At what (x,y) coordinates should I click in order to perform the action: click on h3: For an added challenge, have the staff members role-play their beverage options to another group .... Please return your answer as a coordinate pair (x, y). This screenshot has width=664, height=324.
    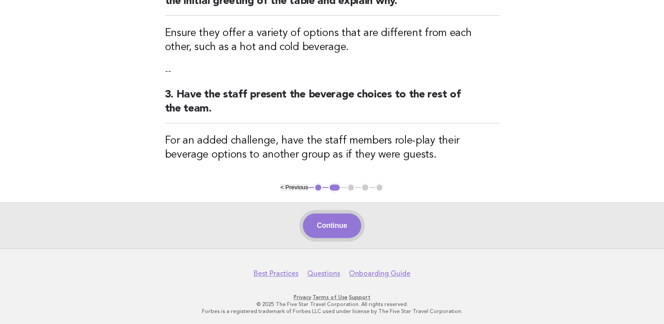
    Looking at the image, I should click on (332, 148).